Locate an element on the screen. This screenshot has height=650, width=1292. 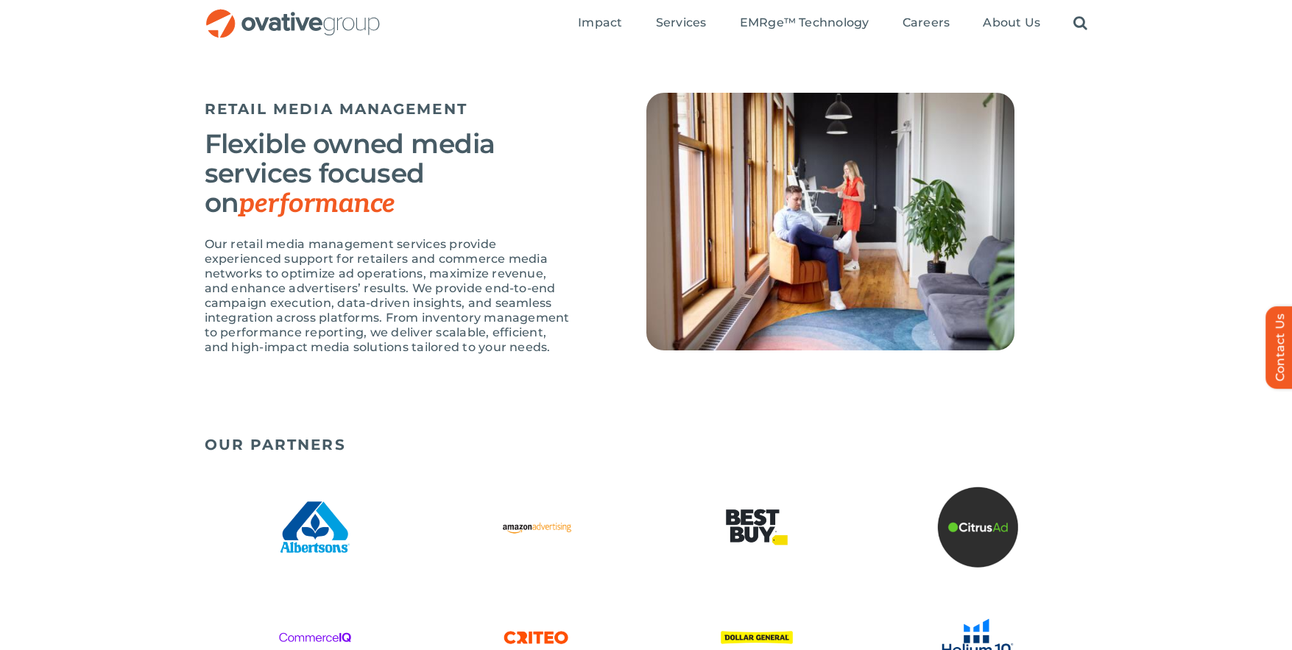
a: Careers is located at coordinates (926, 24).